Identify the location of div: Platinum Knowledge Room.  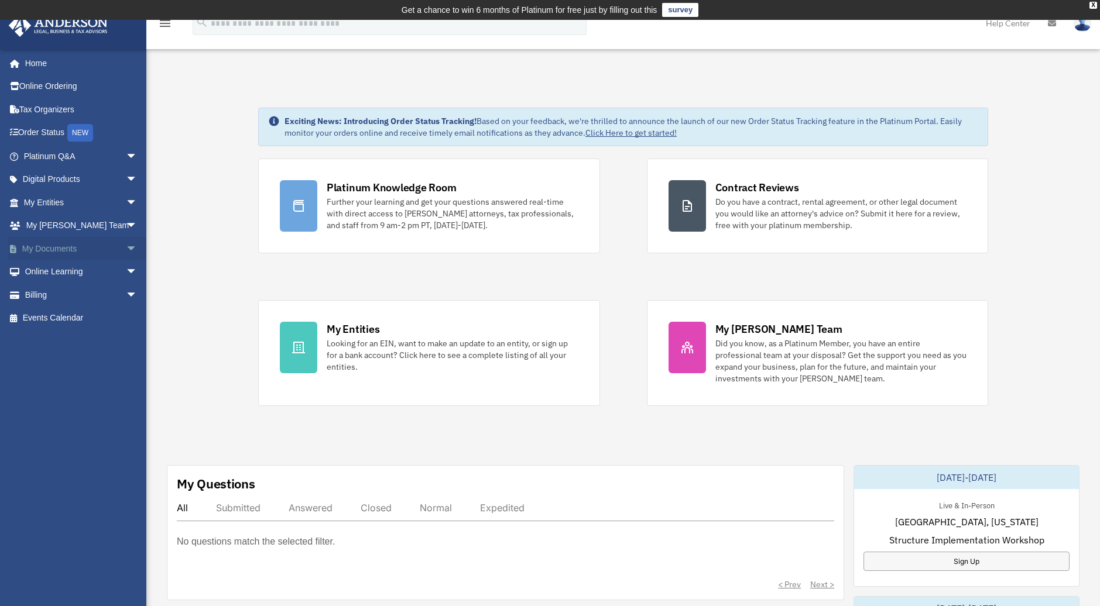
(392, 187).